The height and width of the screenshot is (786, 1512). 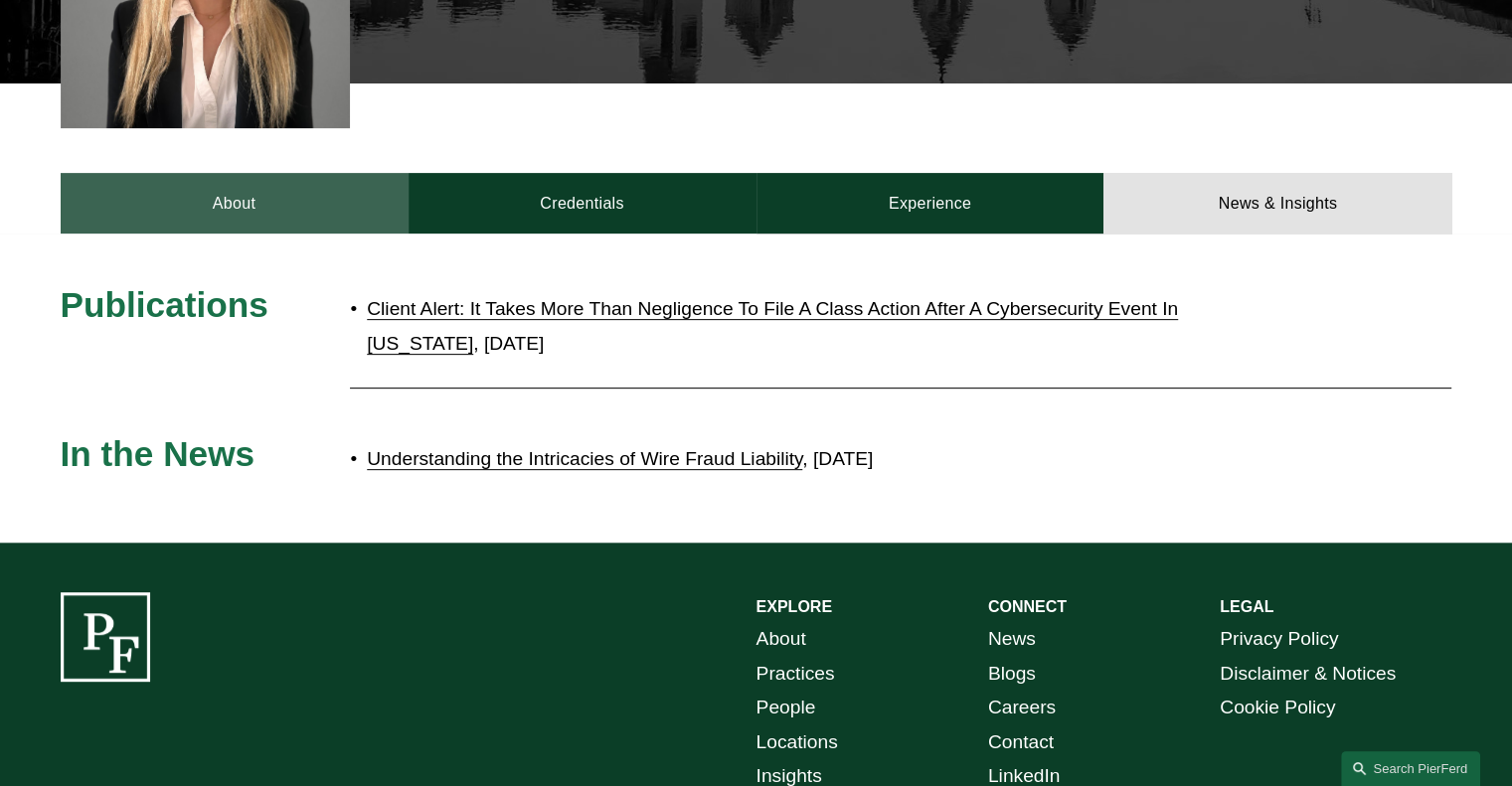 I want to click on a: Client Alert: It Takes More Than Negligence To File A Class Action After A Cybersecurity Event In..., so click(x=772, y=326).